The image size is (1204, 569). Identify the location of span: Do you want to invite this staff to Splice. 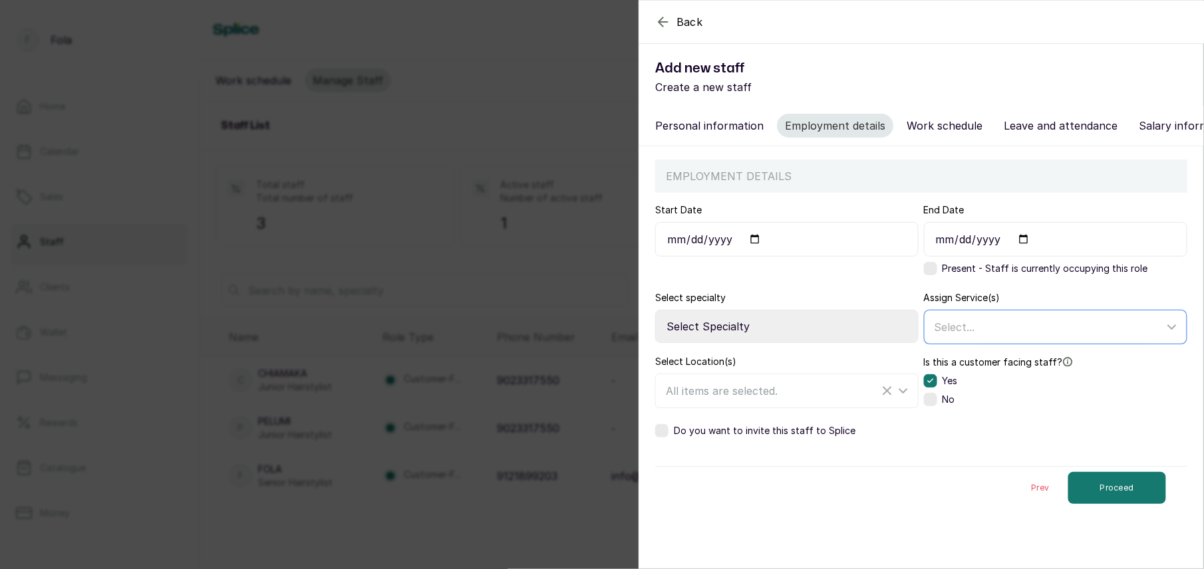
(764, 431).